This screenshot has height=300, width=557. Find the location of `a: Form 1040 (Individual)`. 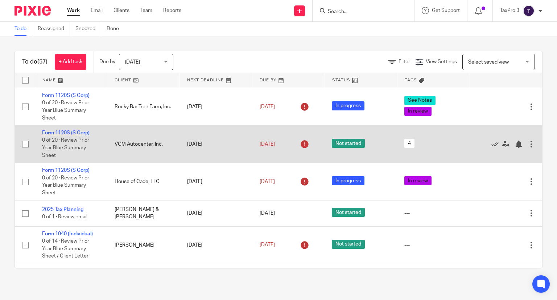

a: Form 1040 (Individual) is located at coordinates (67, 234).